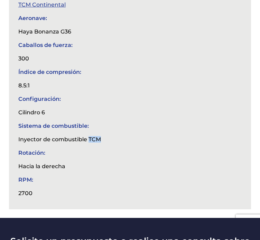 The height and width of the screenshot is (240, 260). Describe the element at coordinates (59, 126) in the screenshot. I see `td: Sistema de combustible:` at that location.